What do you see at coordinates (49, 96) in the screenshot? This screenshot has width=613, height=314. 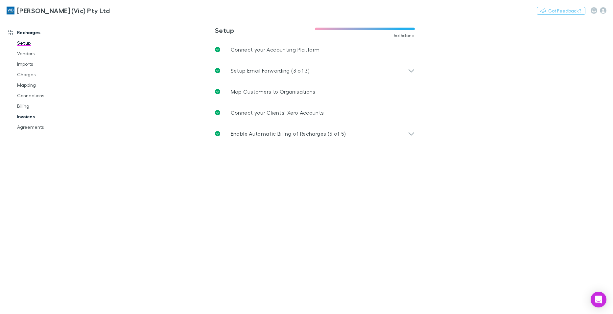 I see `a: Connections` at bounding box center [49, 96].